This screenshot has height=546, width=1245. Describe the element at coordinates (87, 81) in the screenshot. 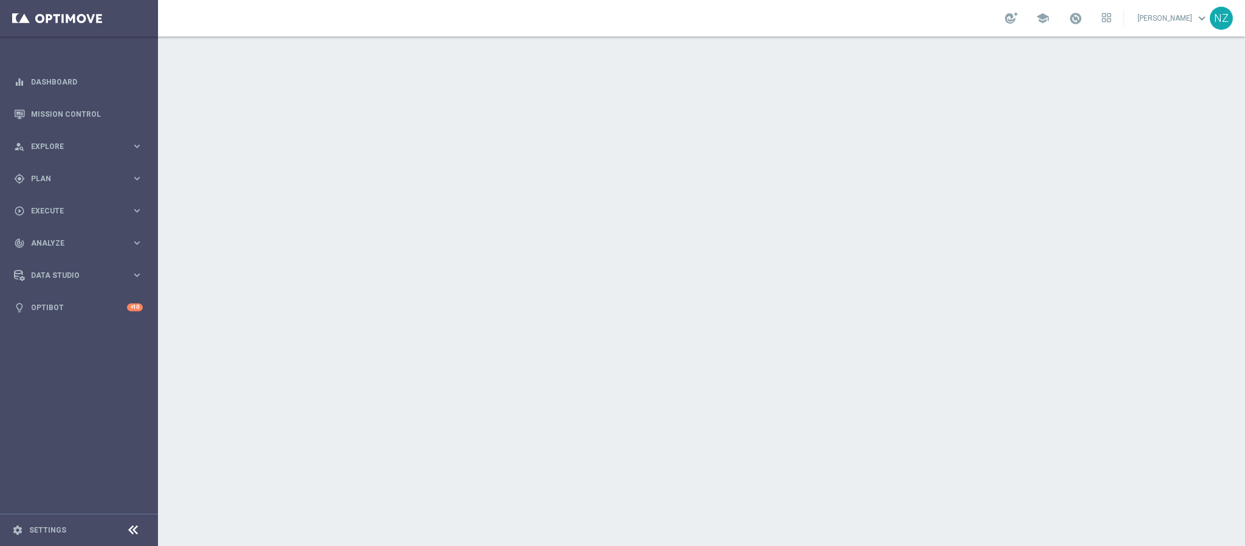

I see `a: Dashboard` at that location.